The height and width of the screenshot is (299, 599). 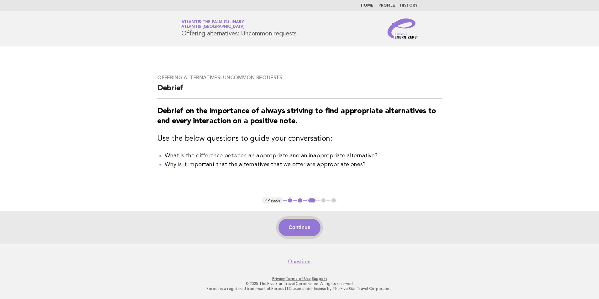 I want to click on li: What is the difference between an appropriate and an inappropriate alternative?, so click(x=303, y=156).